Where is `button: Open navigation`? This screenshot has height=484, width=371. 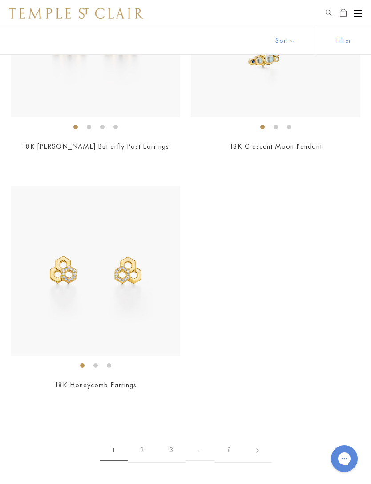 button: Open navigation is located at coordinates (358, 13).